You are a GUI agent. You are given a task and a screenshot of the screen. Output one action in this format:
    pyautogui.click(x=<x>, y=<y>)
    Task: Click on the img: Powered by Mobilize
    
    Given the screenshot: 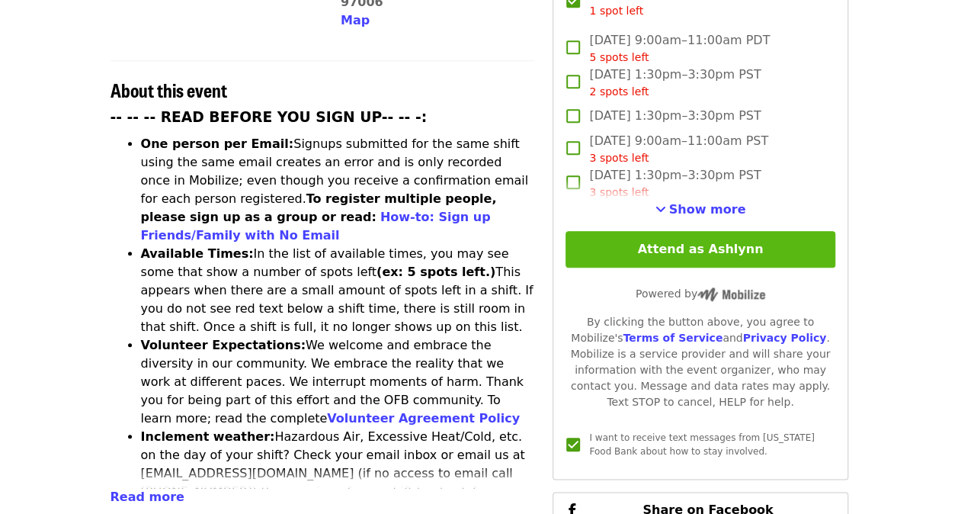 What is the action you would take?
    pyautogui.click(x=731, y=294)
    